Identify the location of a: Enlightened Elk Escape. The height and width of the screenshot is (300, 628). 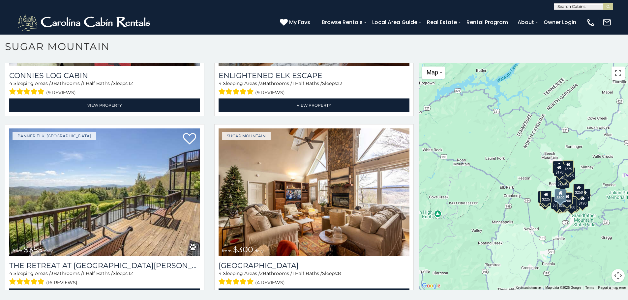
(314, 75).